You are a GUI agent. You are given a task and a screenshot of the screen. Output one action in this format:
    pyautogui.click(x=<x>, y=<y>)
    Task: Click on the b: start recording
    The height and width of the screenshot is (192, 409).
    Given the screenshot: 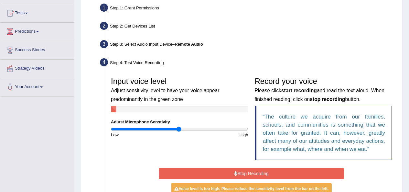 What is the action you would take?
    pyautogui.click(x=299, y=90)
    